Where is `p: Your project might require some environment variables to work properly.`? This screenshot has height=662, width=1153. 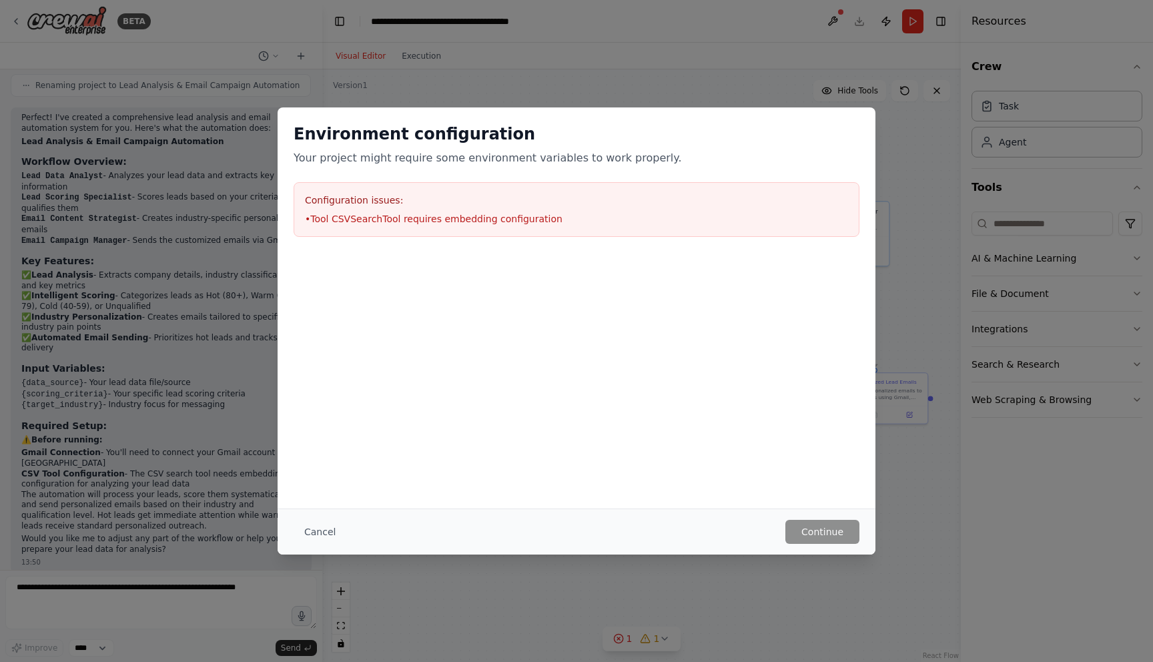 p: Your project might require some environment variables to work properly. is located at coordinates (577, 158).